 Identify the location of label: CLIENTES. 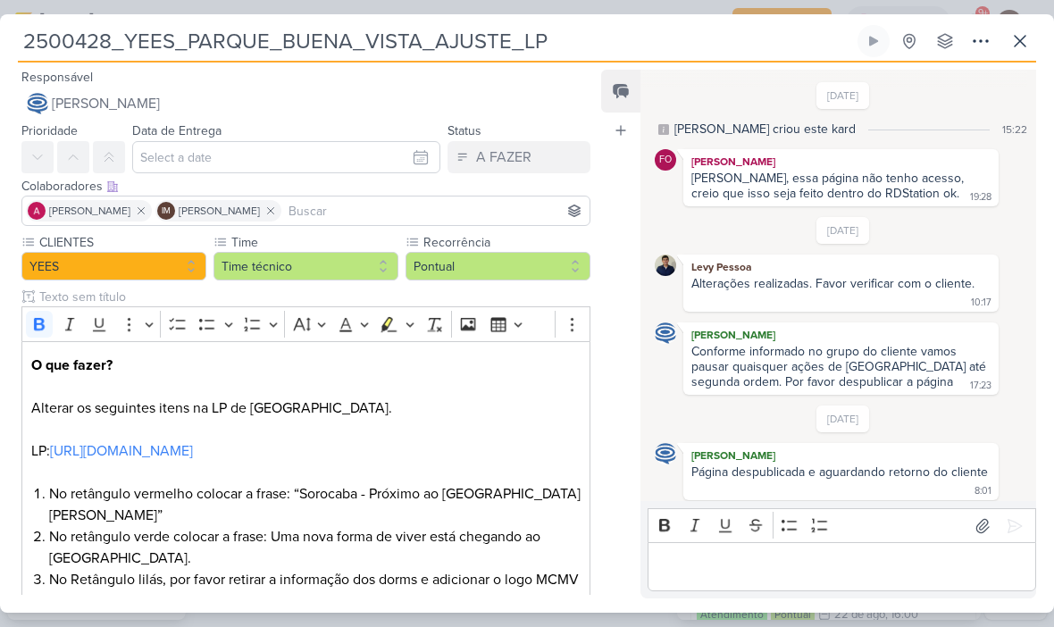
(121, 242).